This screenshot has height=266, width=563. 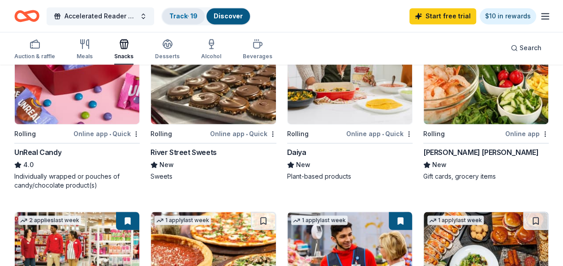 What do you see at coordinates (211, 56) in the screenshot?
I see `div: Alcohol` at bounding box center [211, 56].